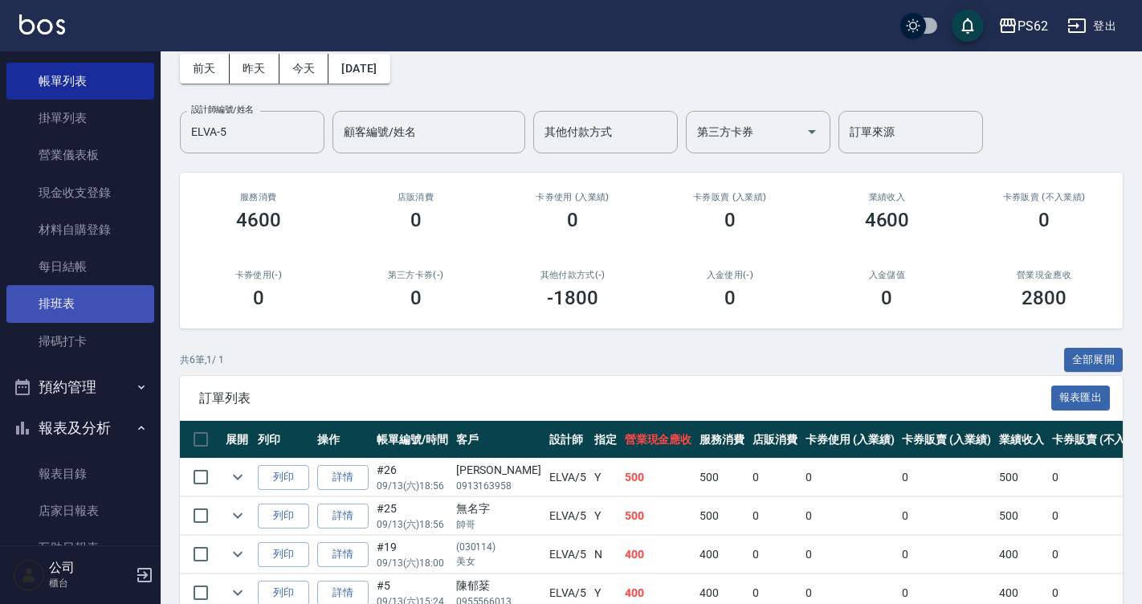 Image resolution: width=1142 pixels, height=604 pixels. Describe the element at coordinates (1081, 397) in the screenshot. I see `a: 報表匯出` at that location.